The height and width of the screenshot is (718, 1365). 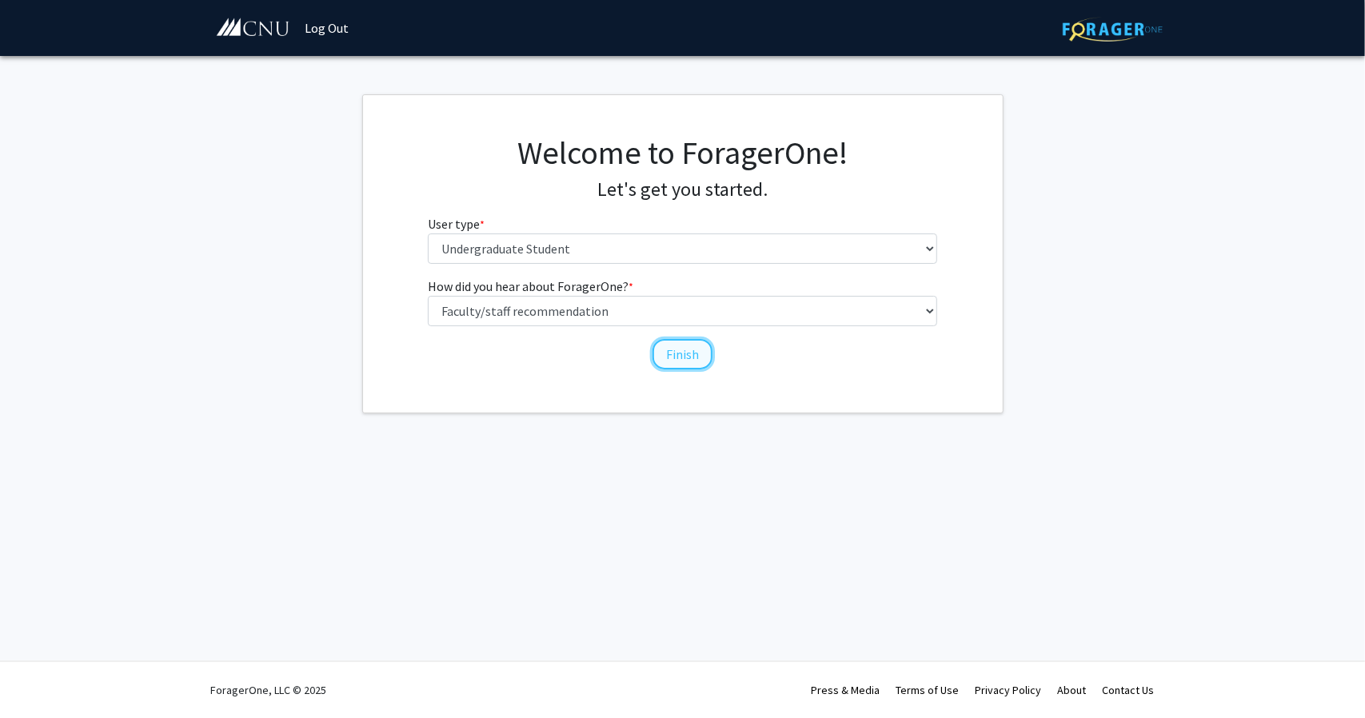 What do you see at coordinates (1072, 690) in the screenshot?
I see `a: About` at bounding box center [1072, 690].